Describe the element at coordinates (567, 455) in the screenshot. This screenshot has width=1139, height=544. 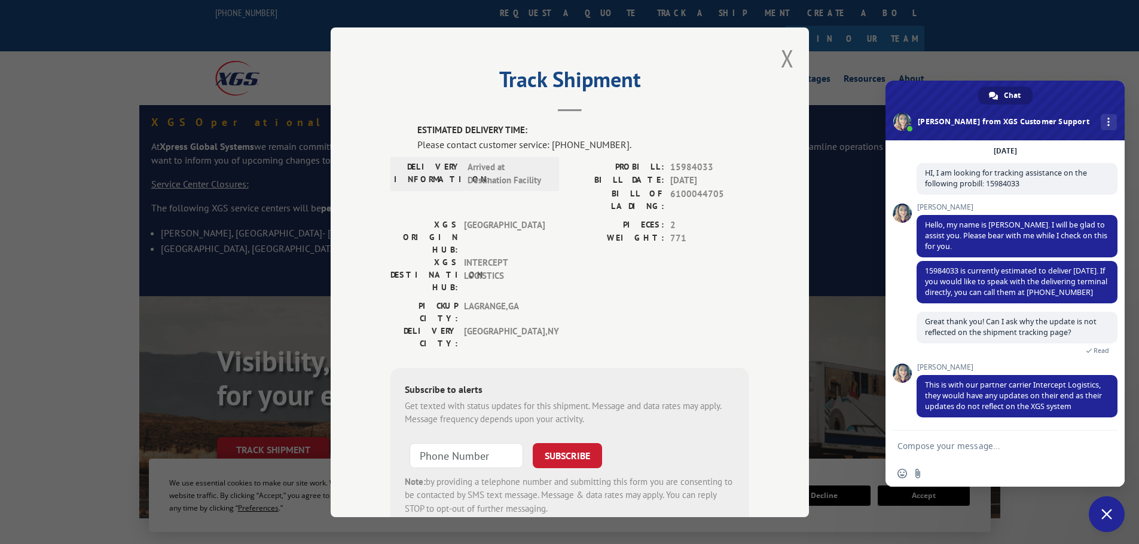
I see `button: SUBSCRIBE` at that location.